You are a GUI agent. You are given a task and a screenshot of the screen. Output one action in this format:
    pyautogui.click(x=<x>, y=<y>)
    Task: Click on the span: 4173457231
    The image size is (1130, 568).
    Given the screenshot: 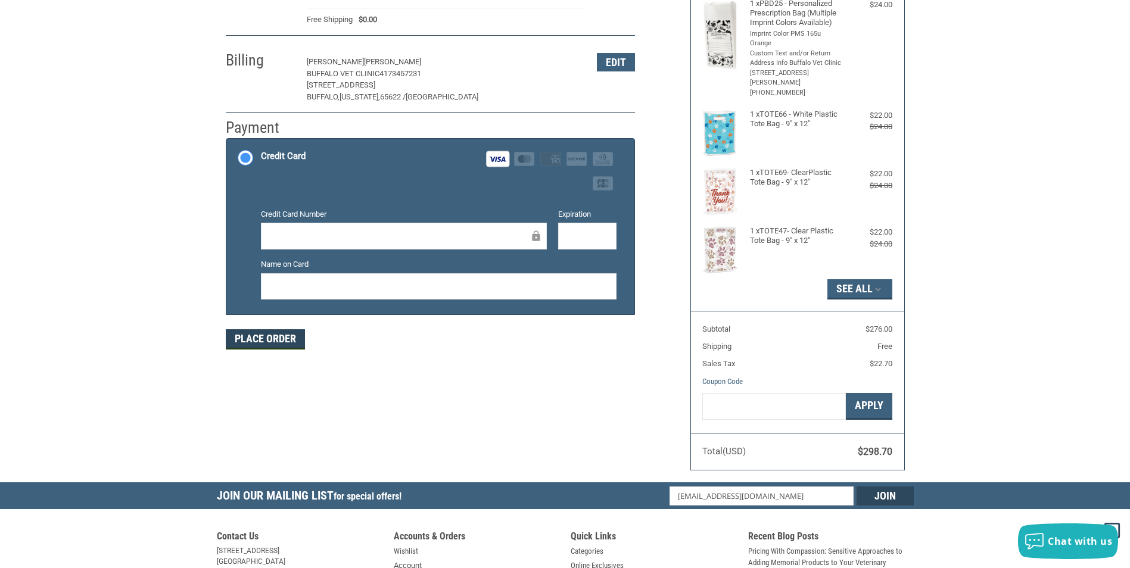 What is the action you would take?
    pyautogui.click(x=400, y=73)
    